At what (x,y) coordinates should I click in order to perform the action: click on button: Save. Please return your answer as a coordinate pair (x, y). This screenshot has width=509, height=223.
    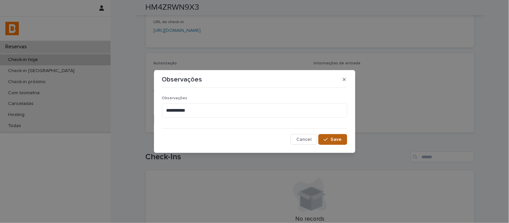
    Looking at the image, I should click on (332, 140).